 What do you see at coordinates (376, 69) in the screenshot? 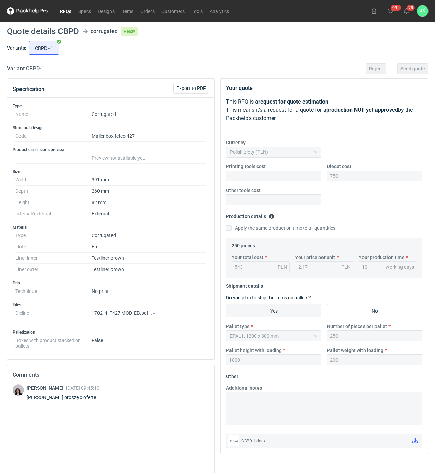
I see `button: Reject` at bounding box center [376, 69].